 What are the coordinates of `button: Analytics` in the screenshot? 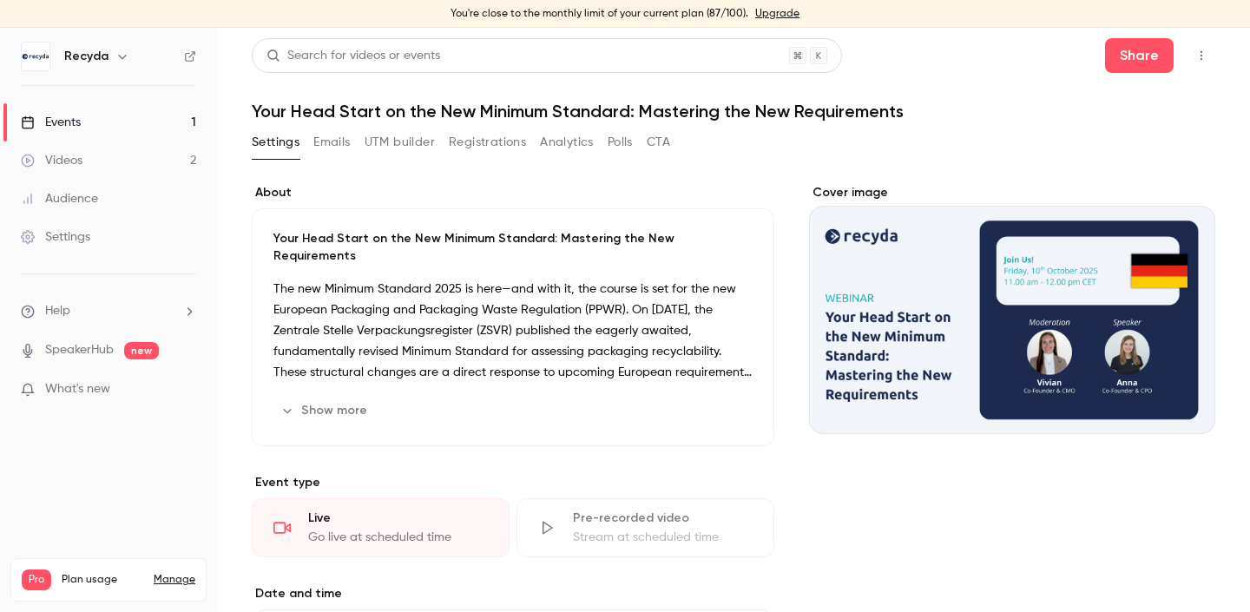 It's located at (567, 142).